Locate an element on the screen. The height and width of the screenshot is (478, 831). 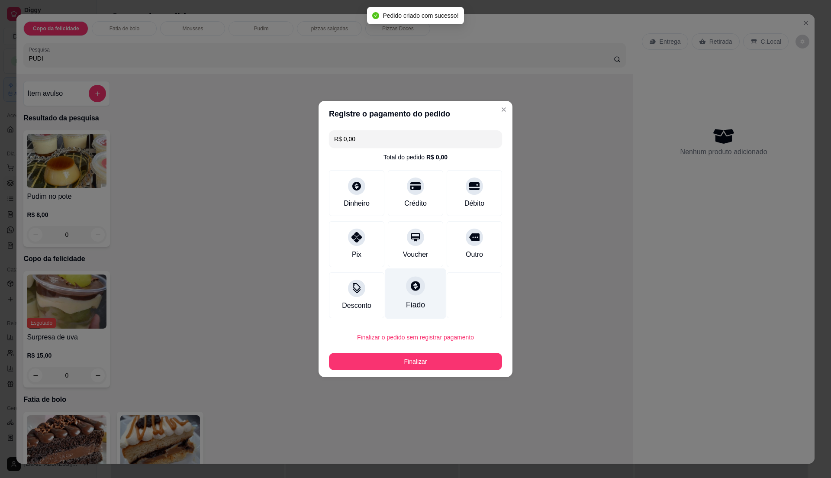
div: Fiado is located at coordinates (415, 305).